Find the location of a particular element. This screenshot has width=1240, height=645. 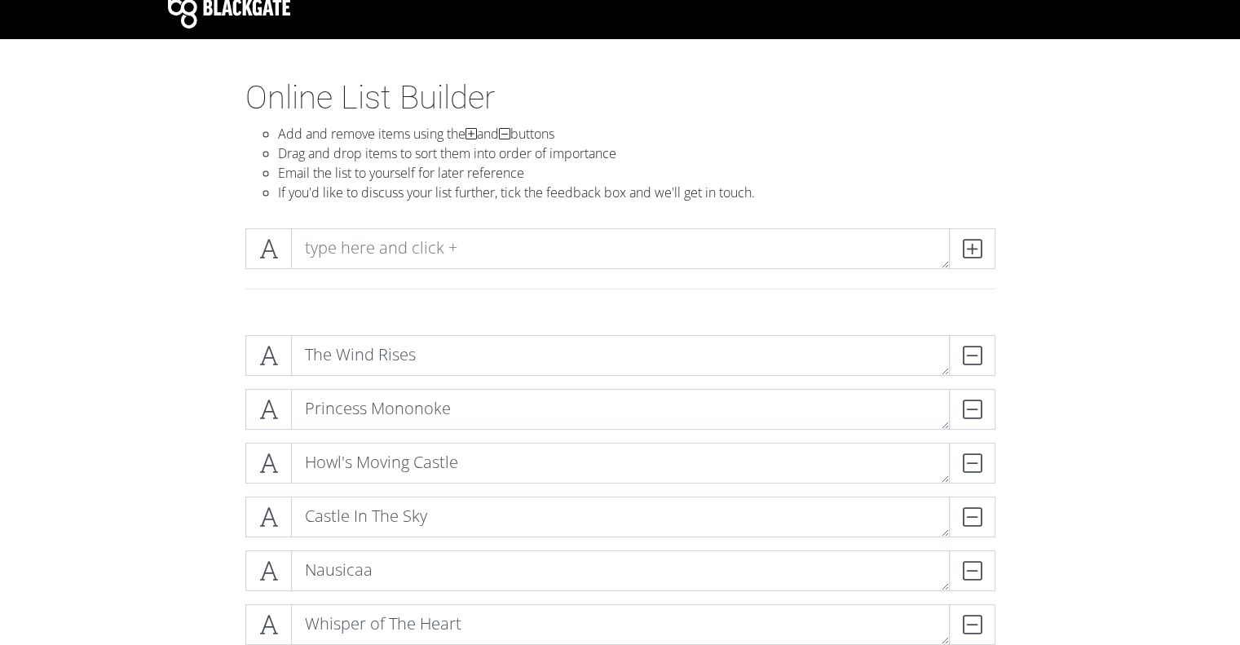

li: Drag and drop items to sort them into order of importance is located at coordinates (637, 153).